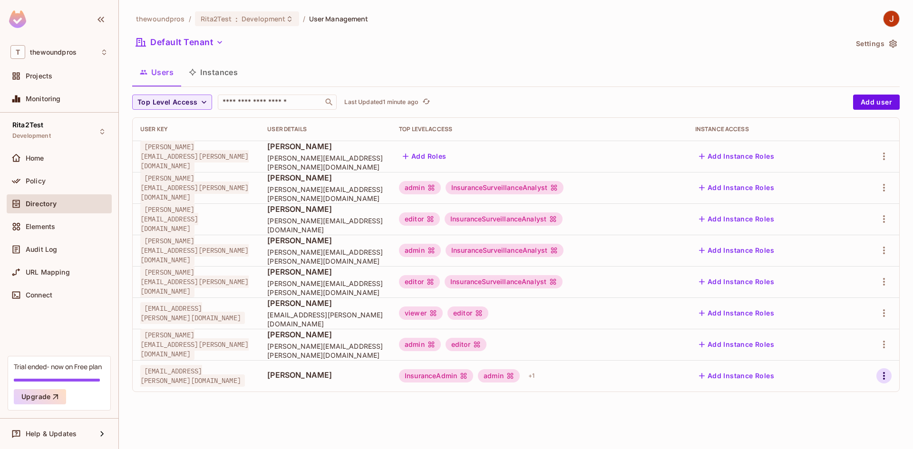 Image resolution: width=913 pixels, height=449 pixels. I want to click on span: Workspace: thewoundpros, so click(53, 52).